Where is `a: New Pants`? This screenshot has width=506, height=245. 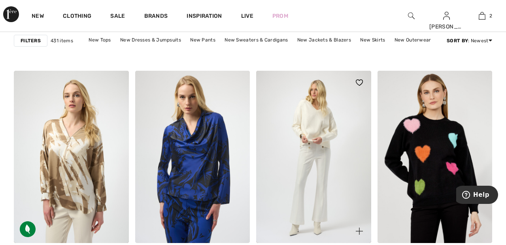
a: New Pants is located at coordinates (203, 40).